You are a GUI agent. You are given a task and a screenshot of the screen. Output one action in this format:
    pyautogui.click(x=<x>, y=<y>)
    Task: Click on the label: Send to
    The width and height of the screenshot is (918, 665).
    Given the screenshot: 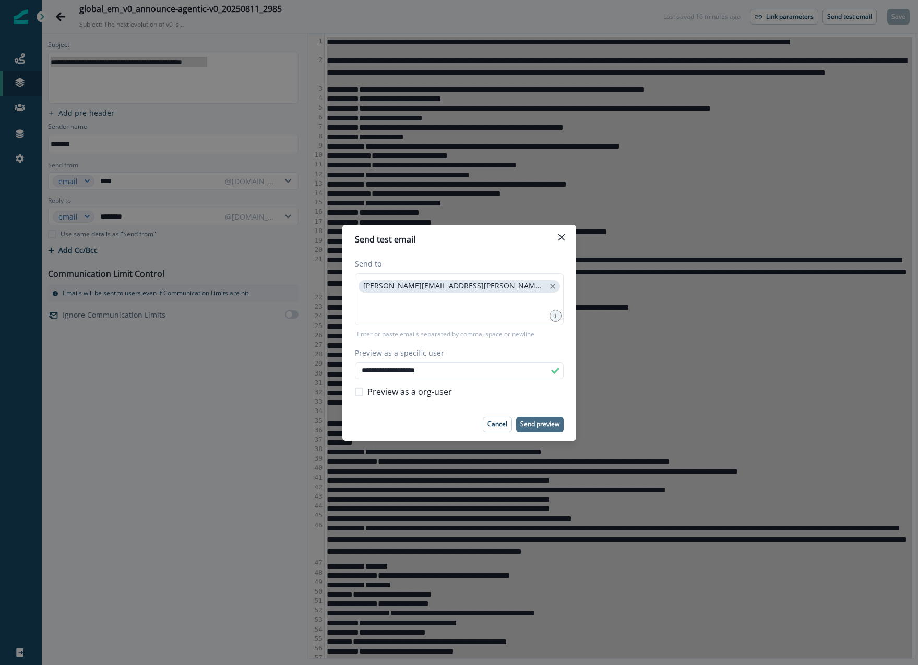 What is the action you would take?
    pyautogui.click(x=456, y=264)
    